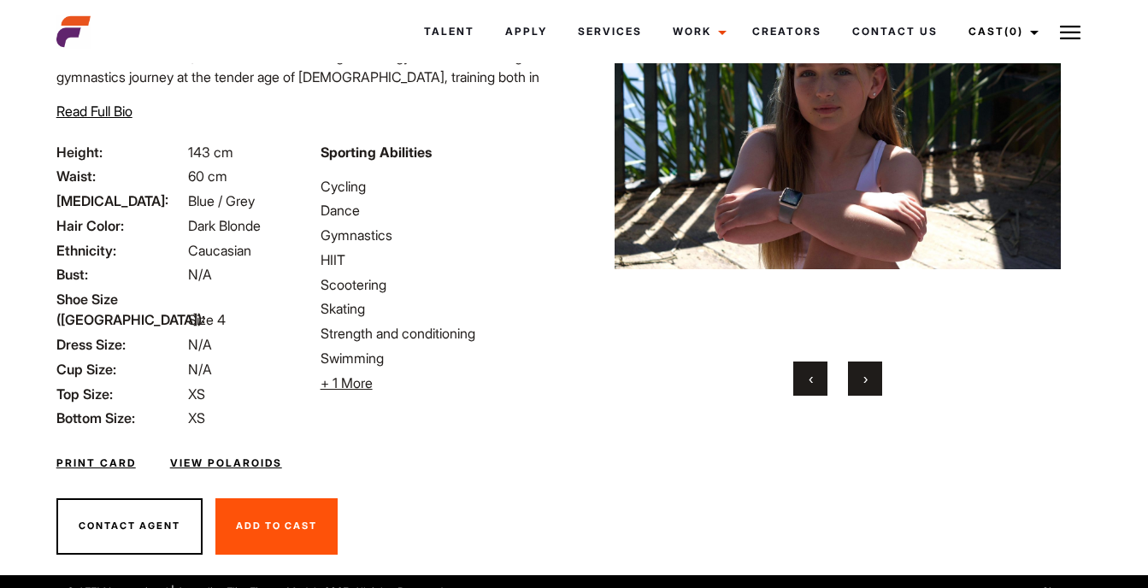 The image size is (1148, 588). I want to click on a: Work, so click(697, 32).